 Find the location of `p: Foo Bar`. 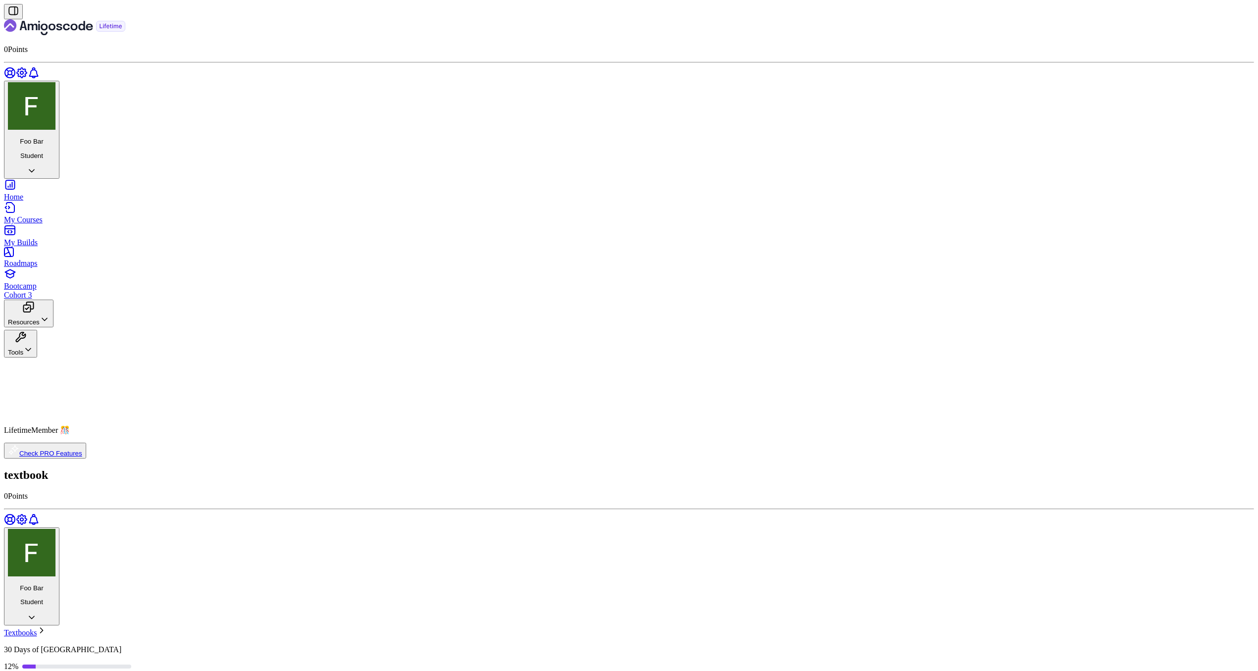

p: Foo Bar is located at coordinates (32, 141).